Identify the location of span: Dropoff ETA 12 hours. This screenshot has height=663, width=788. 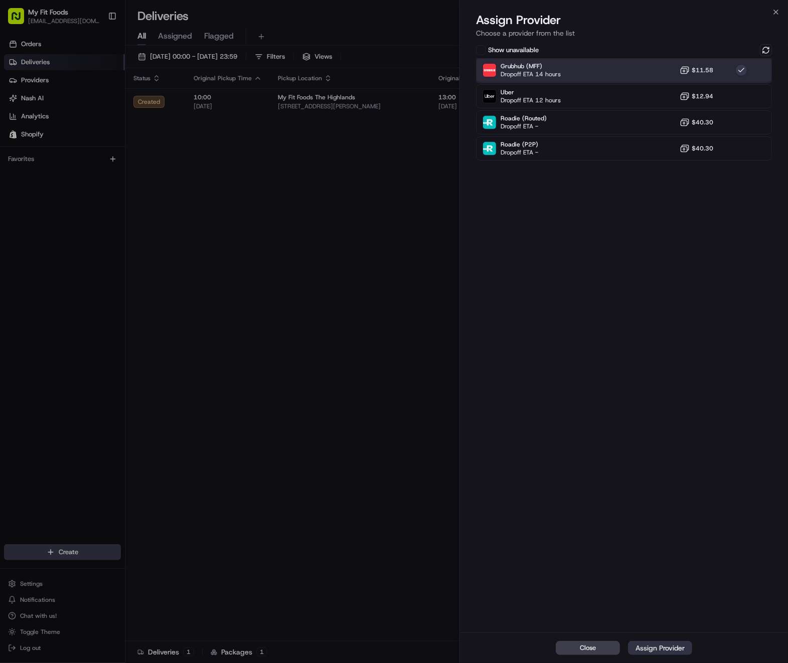
(531, 100).